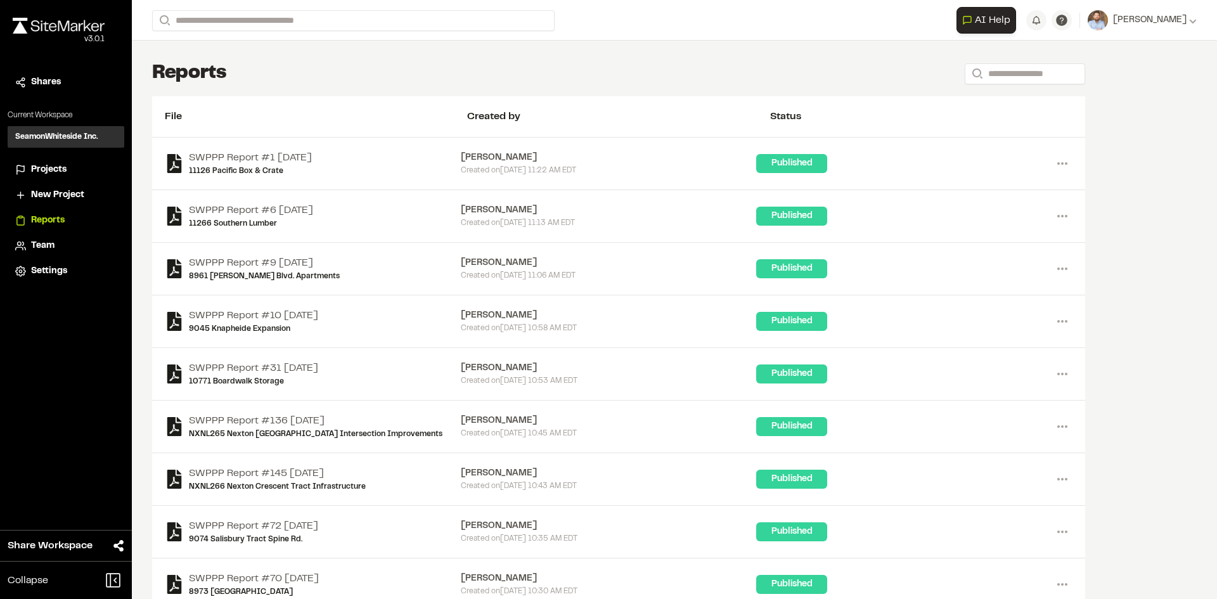 This screenshot has width=1217, height=599. I want to click on h3: SeamonWhiteside Inc., so click(56, 137).